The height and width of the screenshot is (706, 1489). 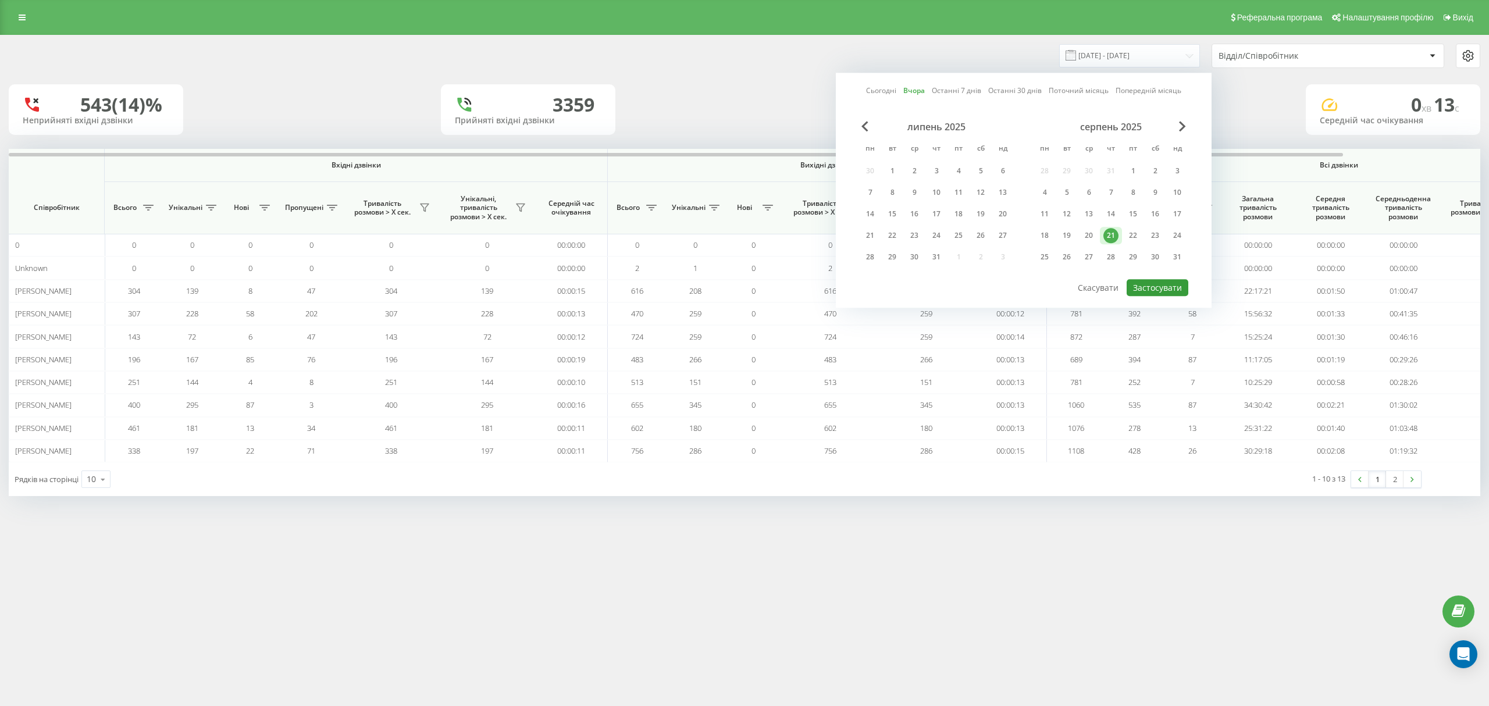 What do you see at coordinates (865, 126) in the screenshot?
I see `span: Previous Month` at bounding box center [865, 126].